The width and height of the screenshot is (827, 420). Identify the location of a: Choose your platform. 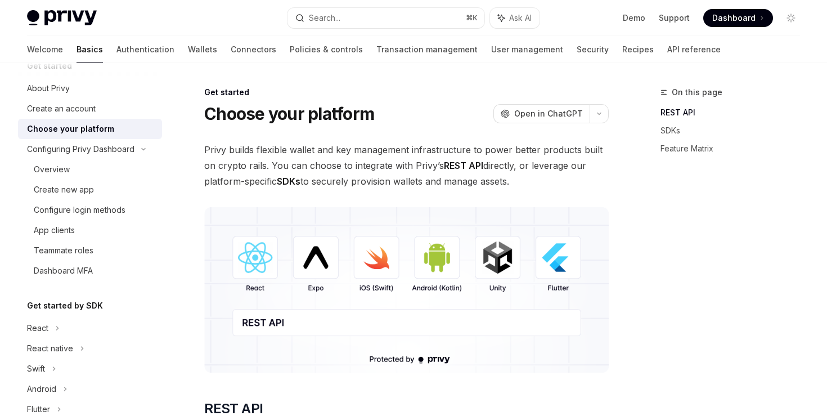
(90, 129).